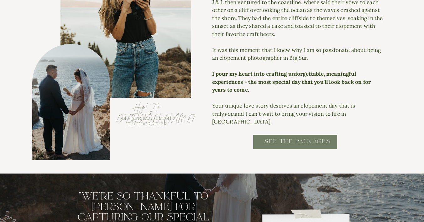  What do you see at coordinates (229, 114) in the screenshot?
I see `i: you,` at bounding box center [229, 114].